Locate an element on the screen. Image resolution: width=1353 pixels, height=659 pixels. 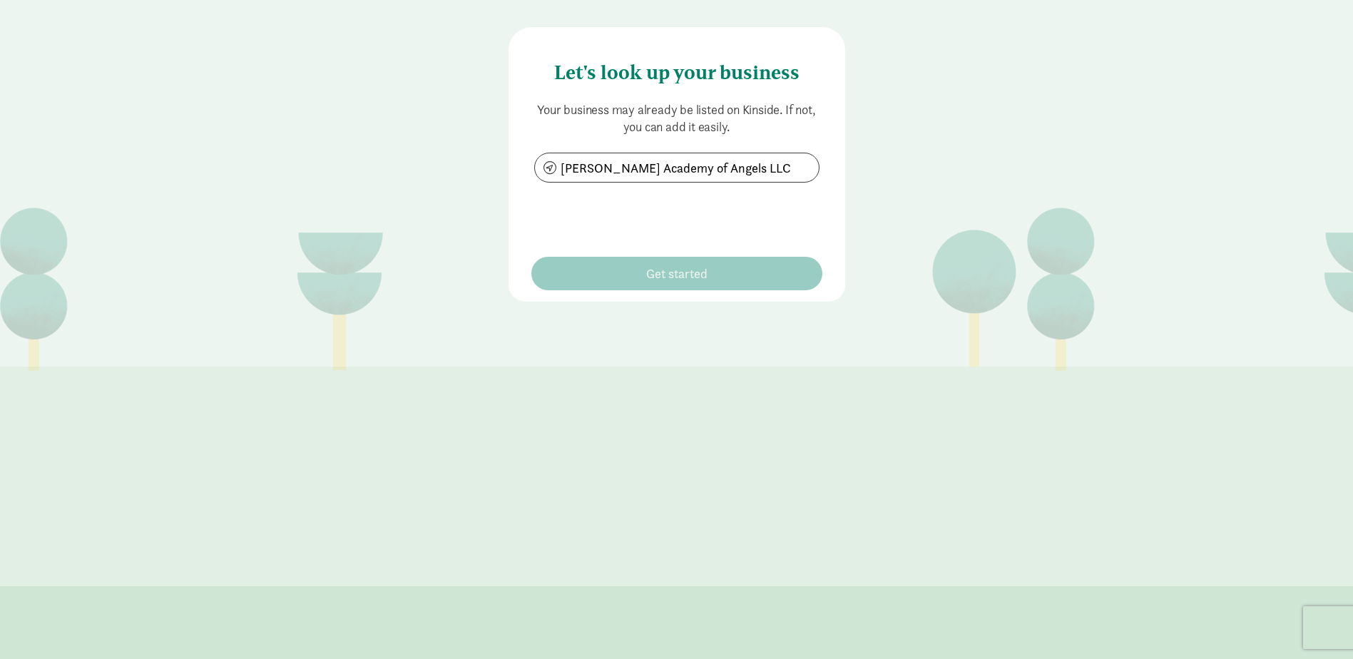
h4: Let's look up your business is located at coordinates (677, 67).